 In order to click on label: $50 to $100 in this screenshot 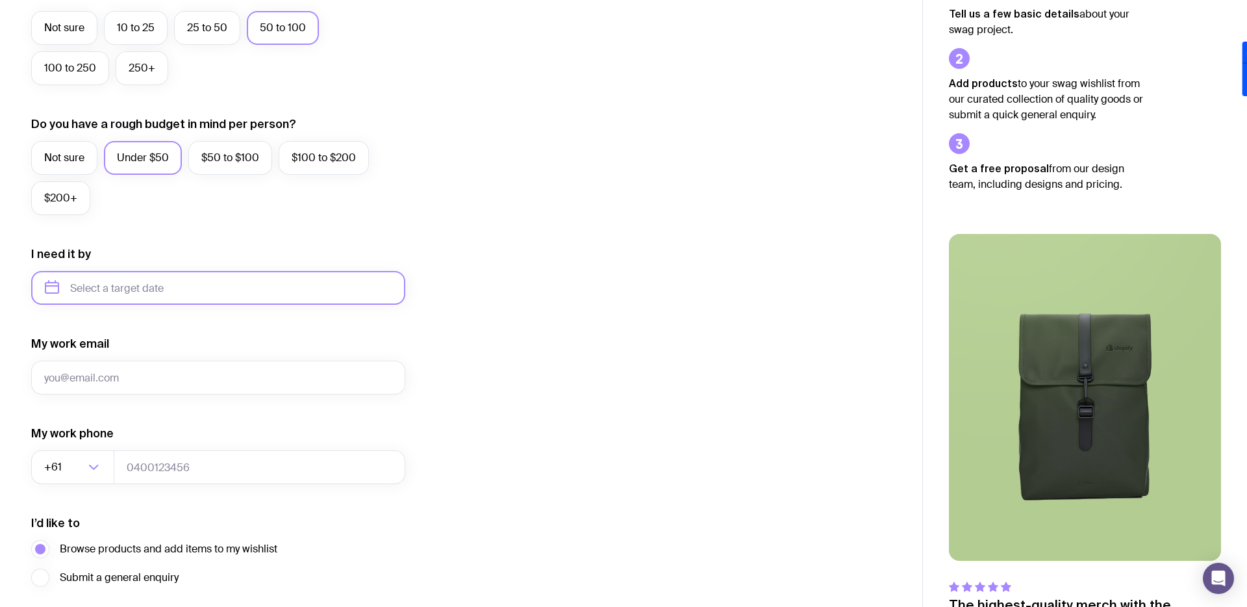, I will do `click(230, 158)`.